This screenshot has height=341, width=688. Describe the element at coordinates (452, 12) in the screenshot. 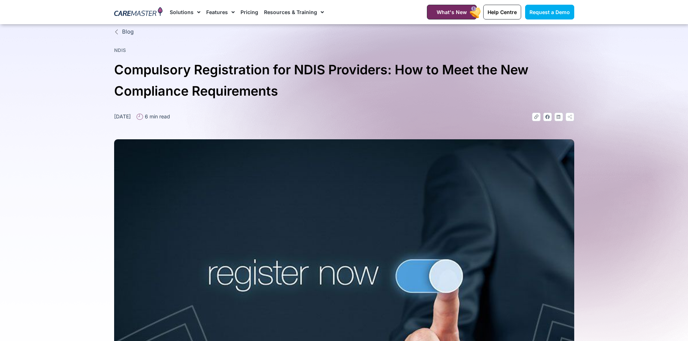

I see `span: What's New` at that location.